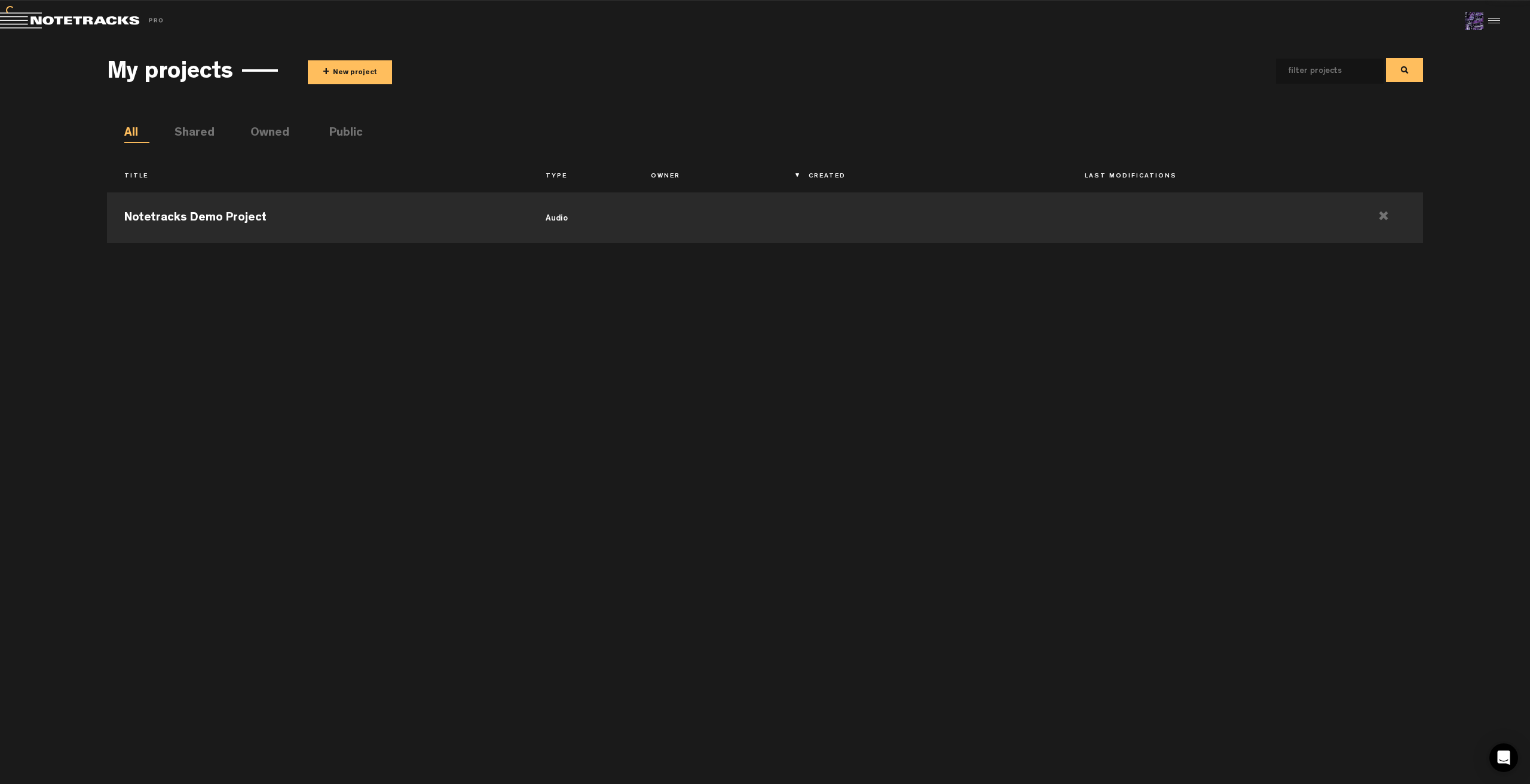  I want to click on th: Type, so click(581, 177).